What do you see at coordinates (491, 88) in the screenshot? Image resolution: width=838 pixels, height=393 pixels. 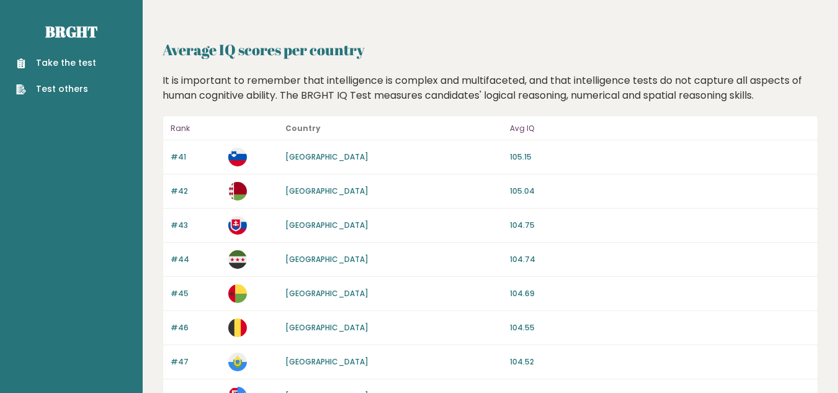 I see `div: It is important to remember that intelligence is complex and multifaceted, and that intelligence ...` at bounding box center [491, 88].